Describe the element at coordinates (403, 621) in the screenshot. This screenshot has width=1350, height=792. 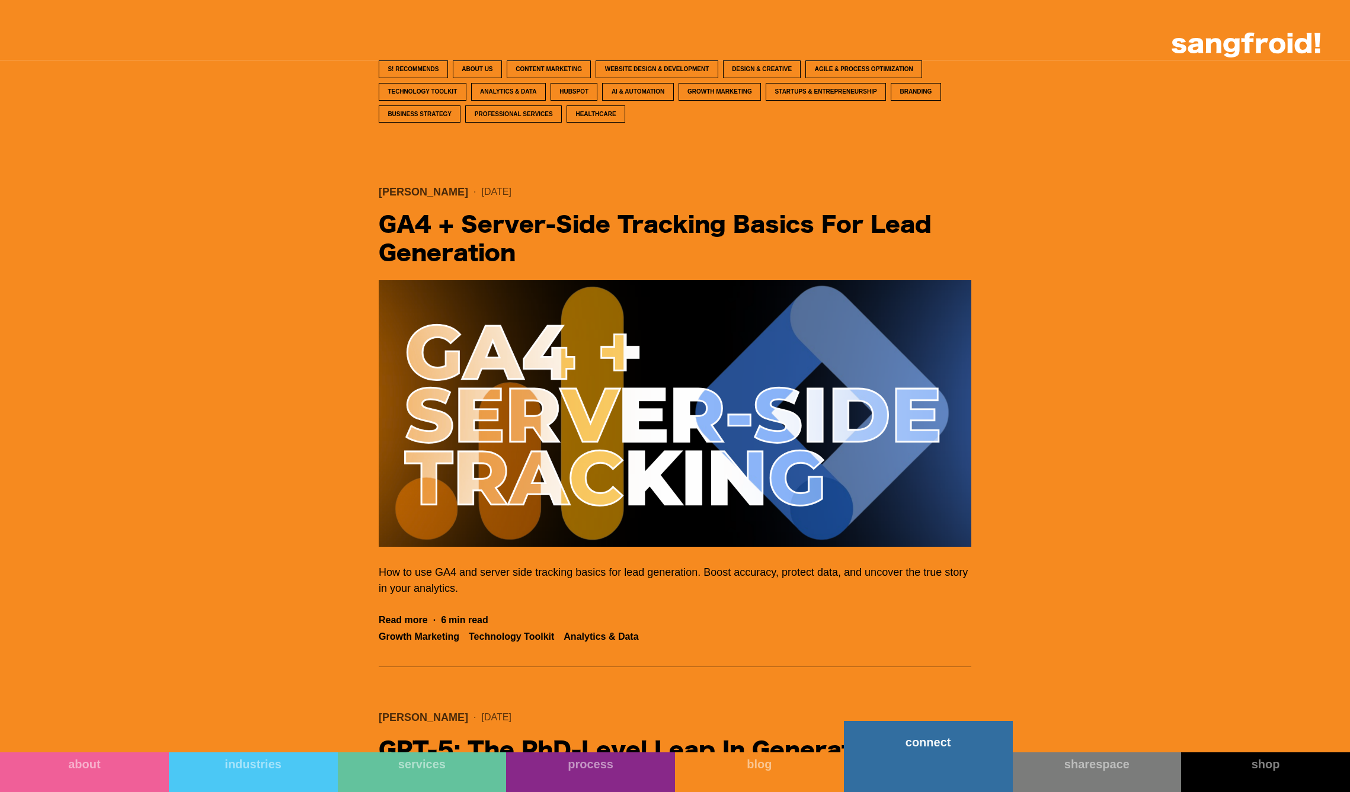
I see `div: Read more` at that location.